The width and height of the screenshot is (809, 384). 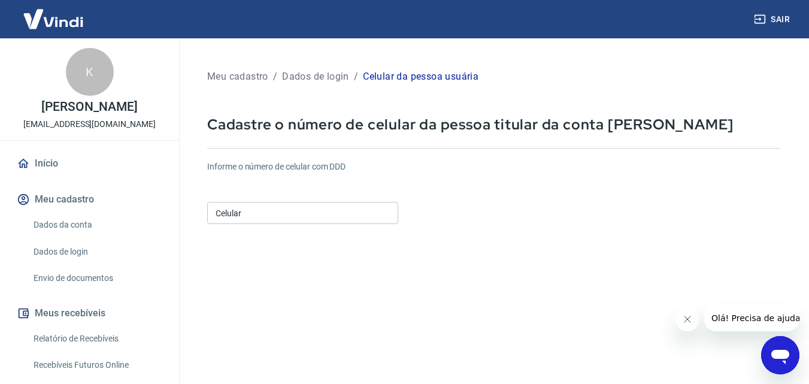 What do you see at coordinates (96, 251) in the screenshot?
I see `a: Dados de login` at bounding box center [96, 251].